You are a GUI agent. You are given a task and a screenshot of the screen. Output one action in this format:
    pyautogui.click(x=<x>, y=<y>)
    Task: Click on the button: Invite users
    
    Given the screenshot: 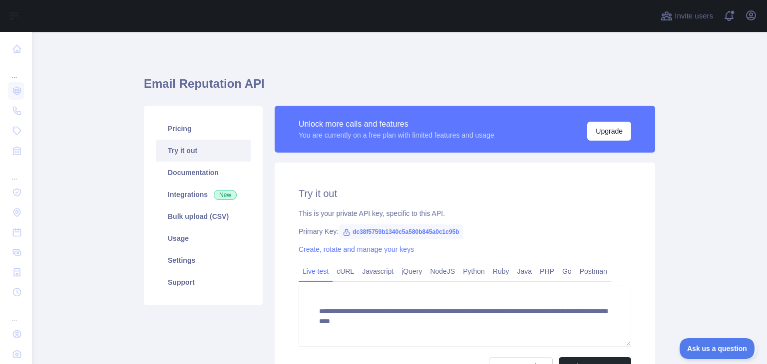 What is the action you would take?
    pyautogui.click(x=686, y=16)
    